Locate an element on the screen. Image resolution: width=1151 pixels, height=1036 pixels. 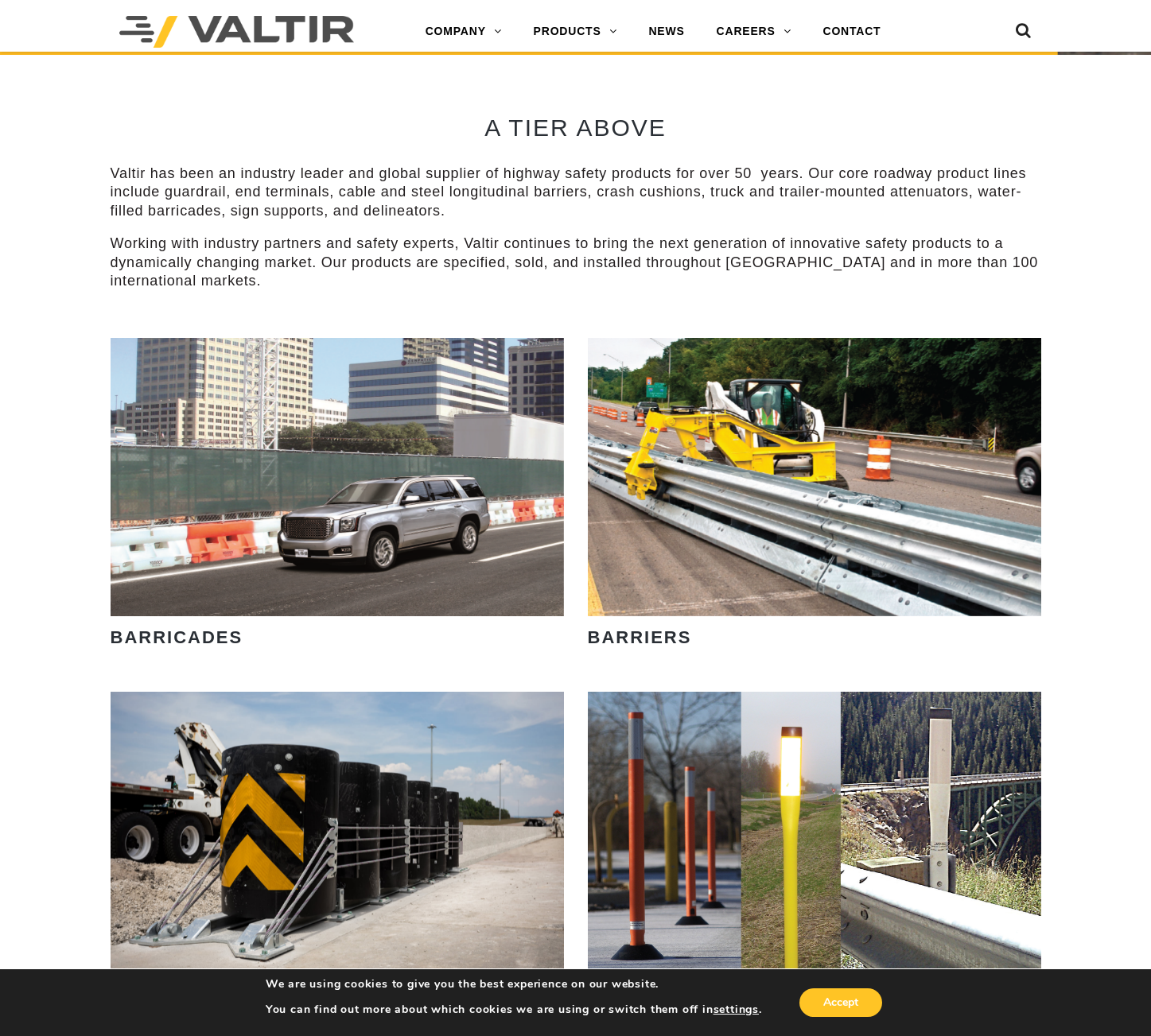
a: COMPANY is located at coordinates (464, 32).